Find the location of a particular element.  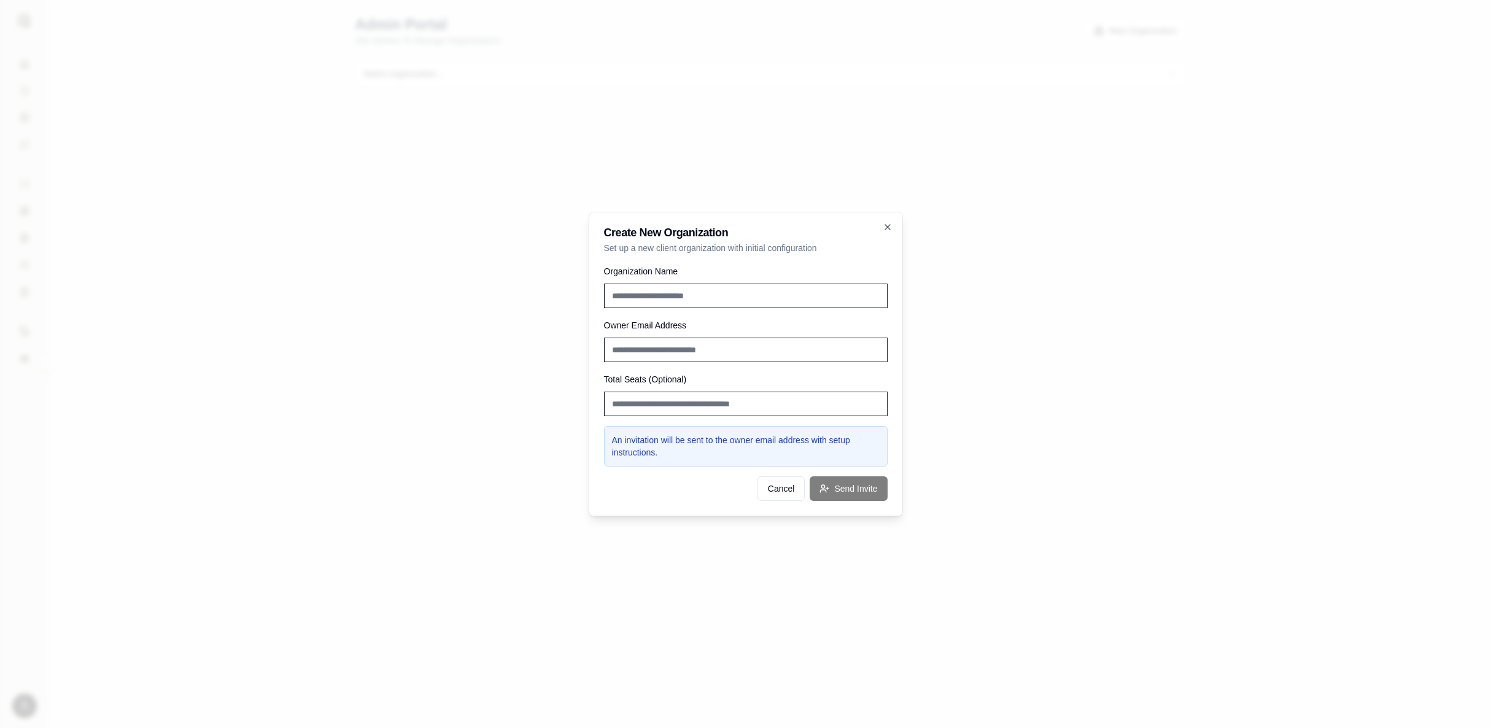

label: Owner Email Address is located at coordinates (645, 325).